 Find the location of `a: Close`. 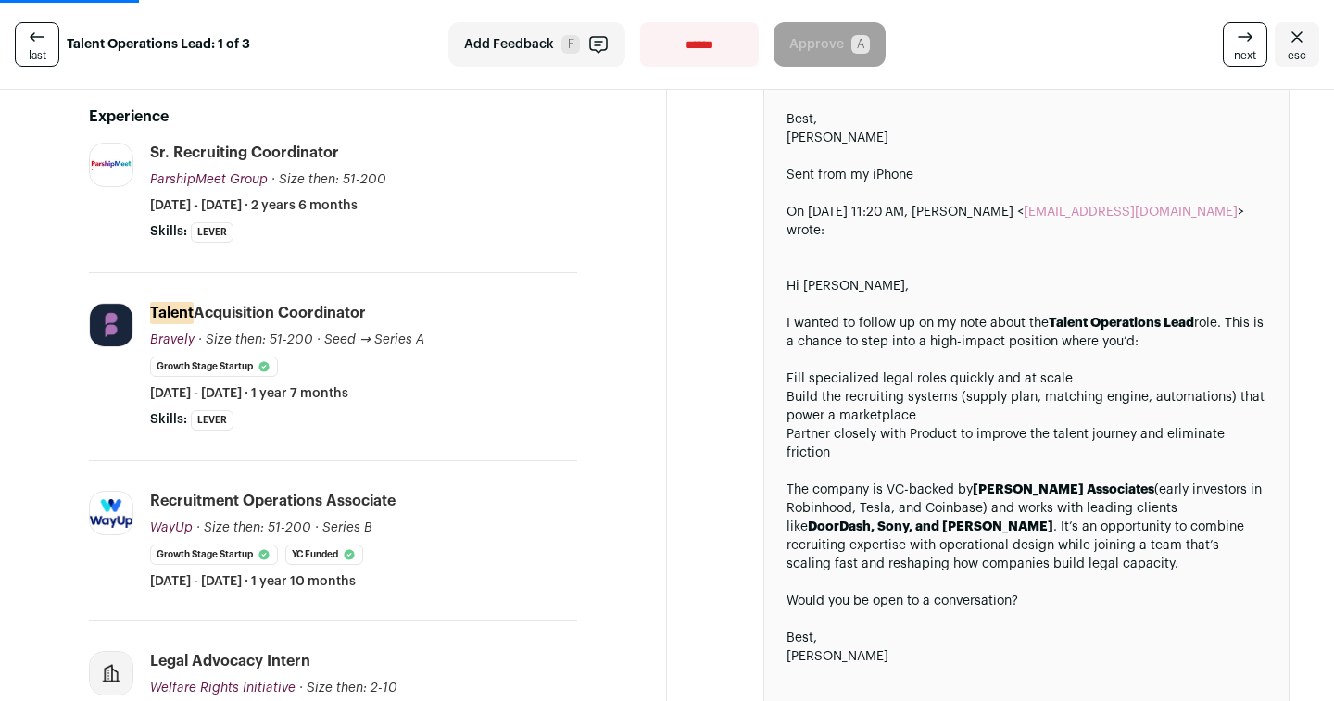

a: Close is located at coordinates (1297, 44).